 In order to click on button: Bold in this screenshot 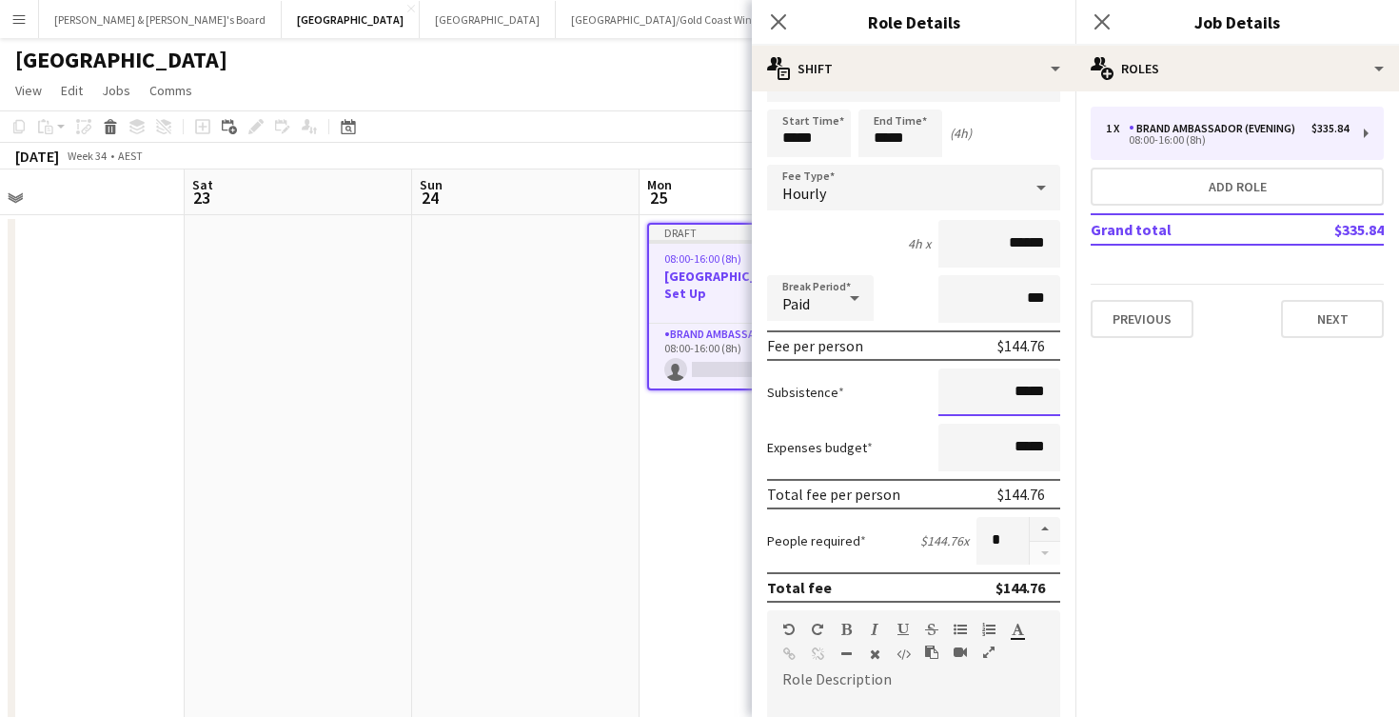, I will do `click(846, 629)`.